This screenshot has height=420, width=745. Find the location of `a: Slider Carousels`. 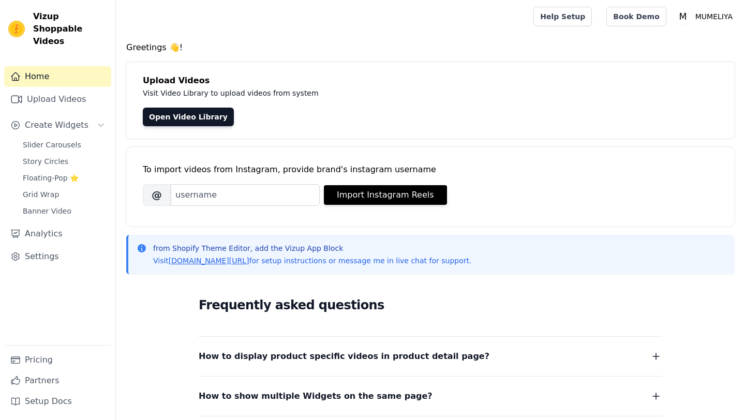

a: Slider Carousels is located at coordinates (64, 145).